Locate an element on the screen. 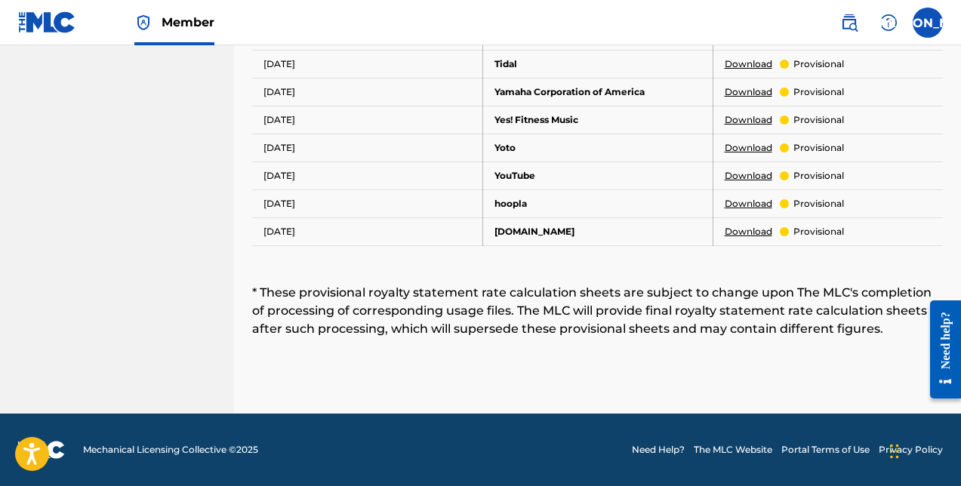 The height and width of the screenshot is (486, 961). div: Chat Widget is located at coordinates (924, 450).